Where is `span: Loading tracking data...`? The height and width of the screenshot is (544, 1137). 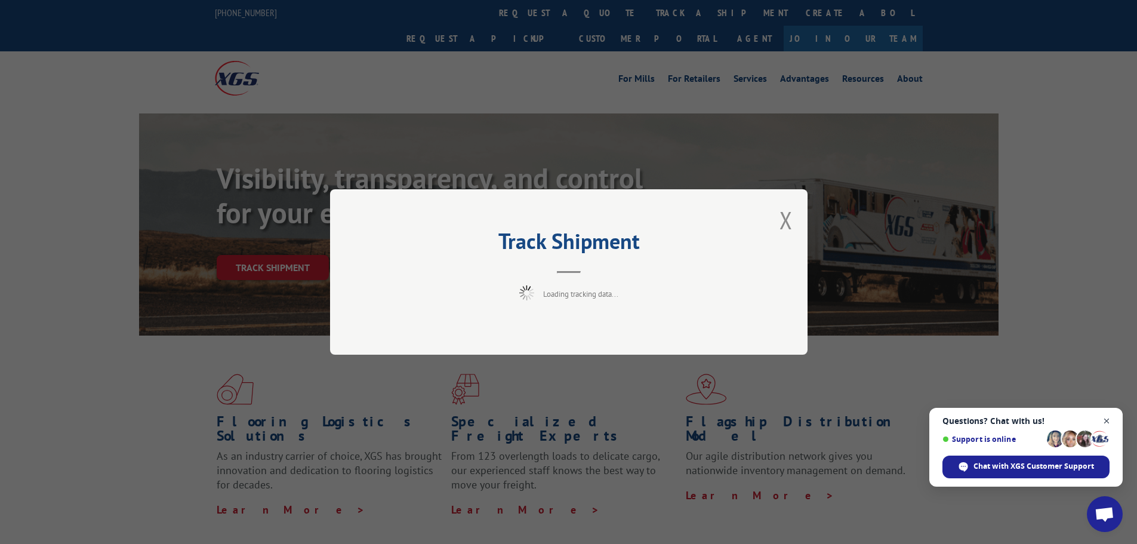 span: Loading tracking data... is located at coordinates (581, 294).